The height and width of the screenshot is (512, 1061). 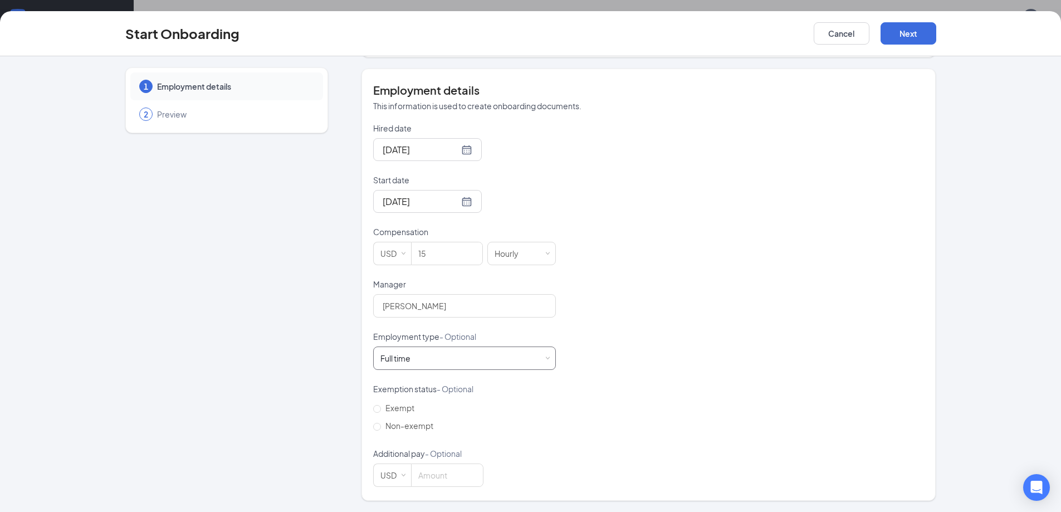 What do you see at coordinates (409, 426) in the screenshot?
I see `span: Non-exempt` at bounding box center [409, 426].